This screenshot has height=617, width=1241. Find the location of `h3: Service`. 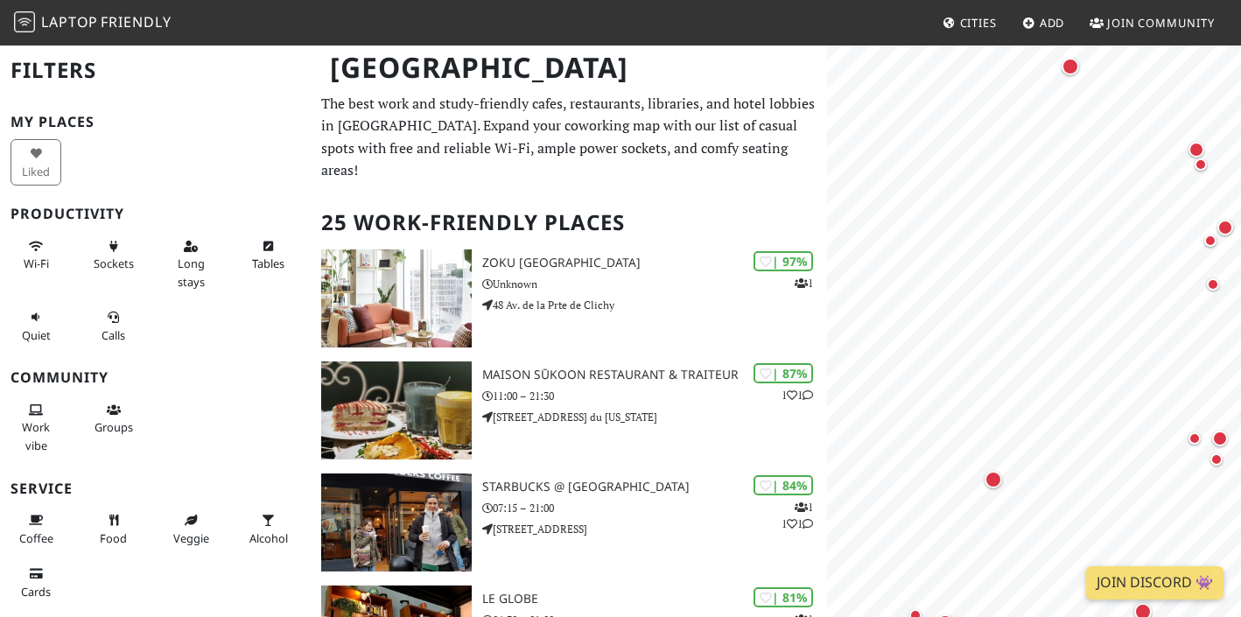

h3: Service is located at coordinates (155, 488).